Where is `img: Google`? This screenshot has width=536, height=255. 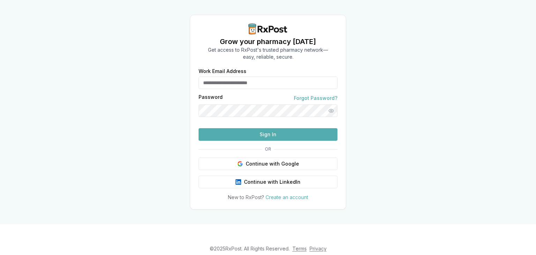
img: Google is located at coordinates (240, 164).